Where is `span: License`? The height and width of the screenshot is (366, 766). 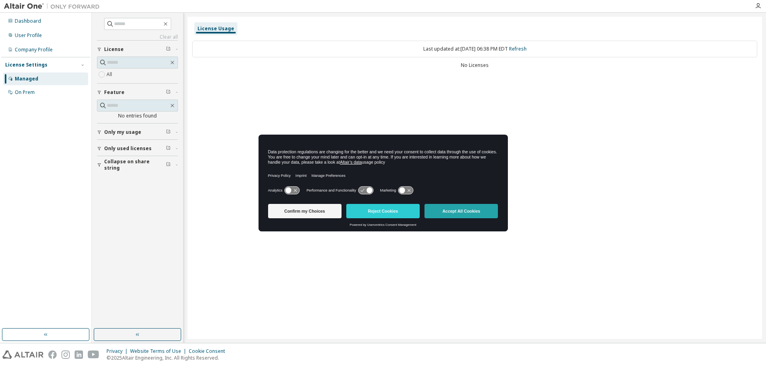
span: License is located at coordinates (114, 49).